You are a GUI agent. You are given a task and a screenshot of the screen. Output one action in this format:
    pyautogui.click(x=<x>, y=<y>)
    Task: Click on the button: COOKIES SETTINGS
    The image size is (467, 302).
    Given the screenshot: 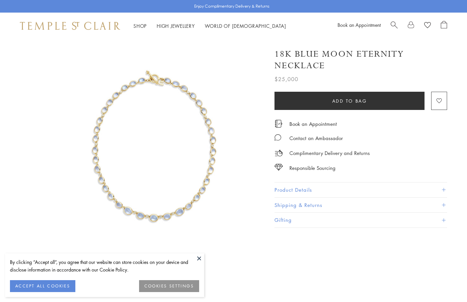 What is the action you would take?
    pyautogui.click(x=169, y=286)
    